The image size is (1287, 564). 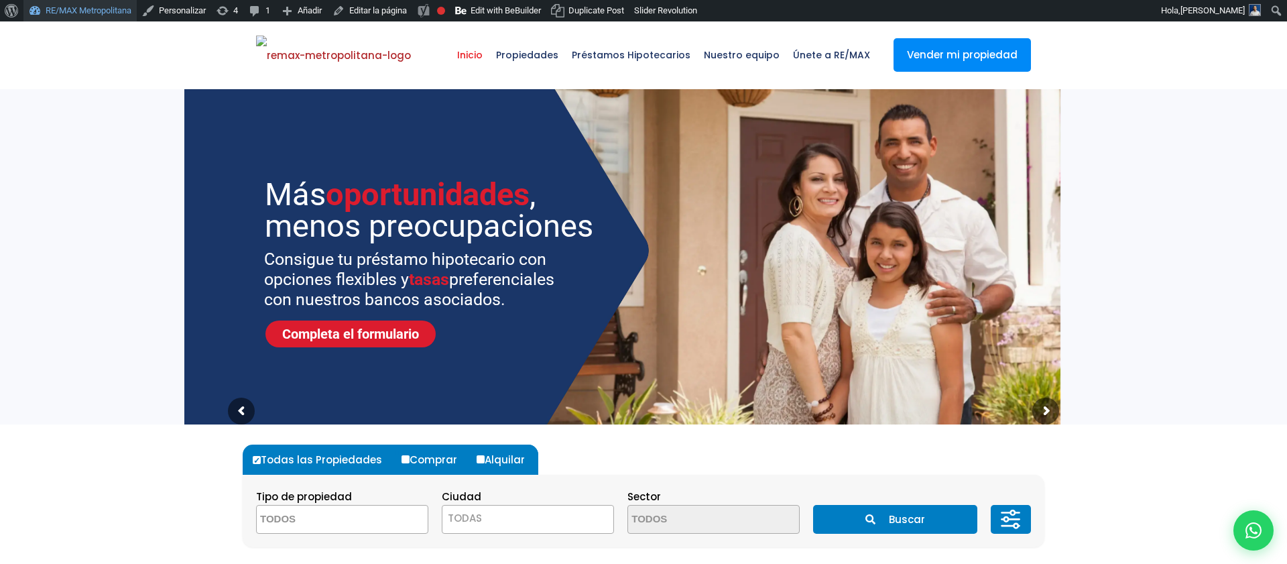 I want to click on a: Nuestro equipo, so click(x=741, y=55).